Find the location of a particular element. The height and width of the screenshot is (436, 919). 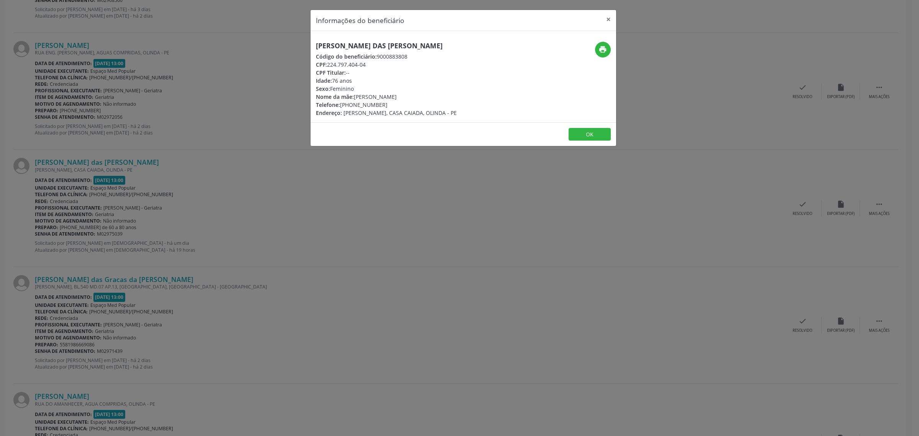

div: 9000883808 is located at coordinates (387, 56).